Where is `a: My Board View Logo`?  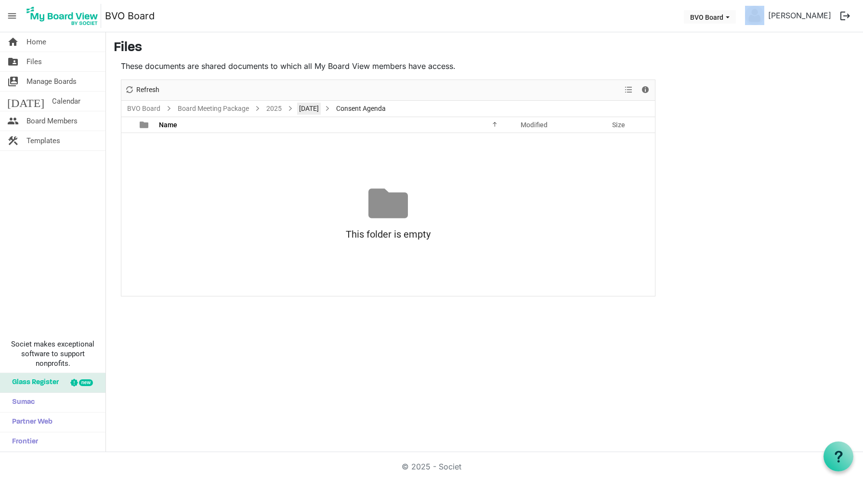
a: My Board View Logo is located at coordinates (64, 16).